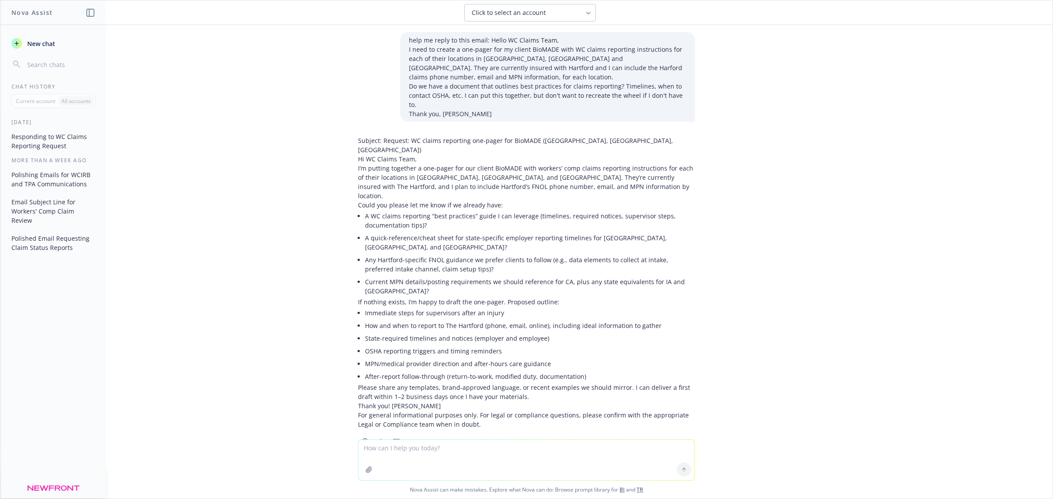 Image resolution: width=1053 pixels, height=499 pixels. What do you see at coordinates (548, 95) in the screenshot?
I see `p: Do we have a document that outlines best practices for claims reporting? Timelines, when to conta...` at bounding box center [548, 95].